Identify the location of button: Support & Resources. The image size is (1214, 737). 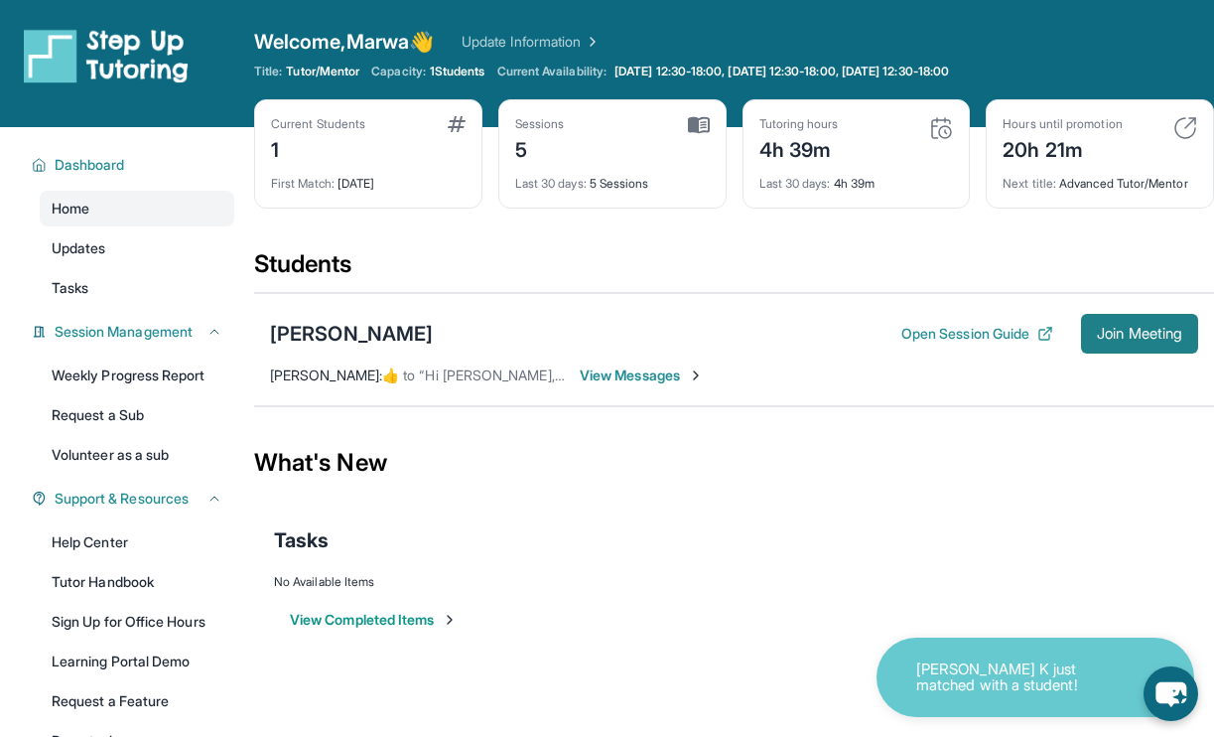
(134, 498).